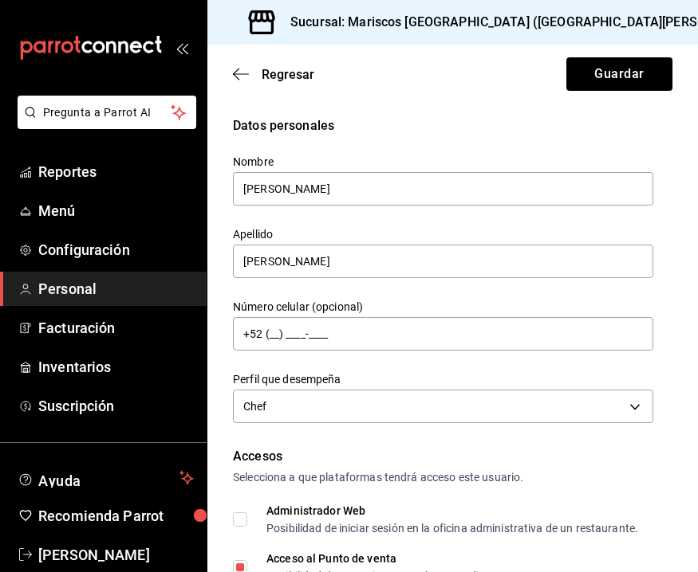 The image size is (698, 572). Describe the element at coordinates (116, 250) in the screenshot. I see `span: Configuración` at that location.